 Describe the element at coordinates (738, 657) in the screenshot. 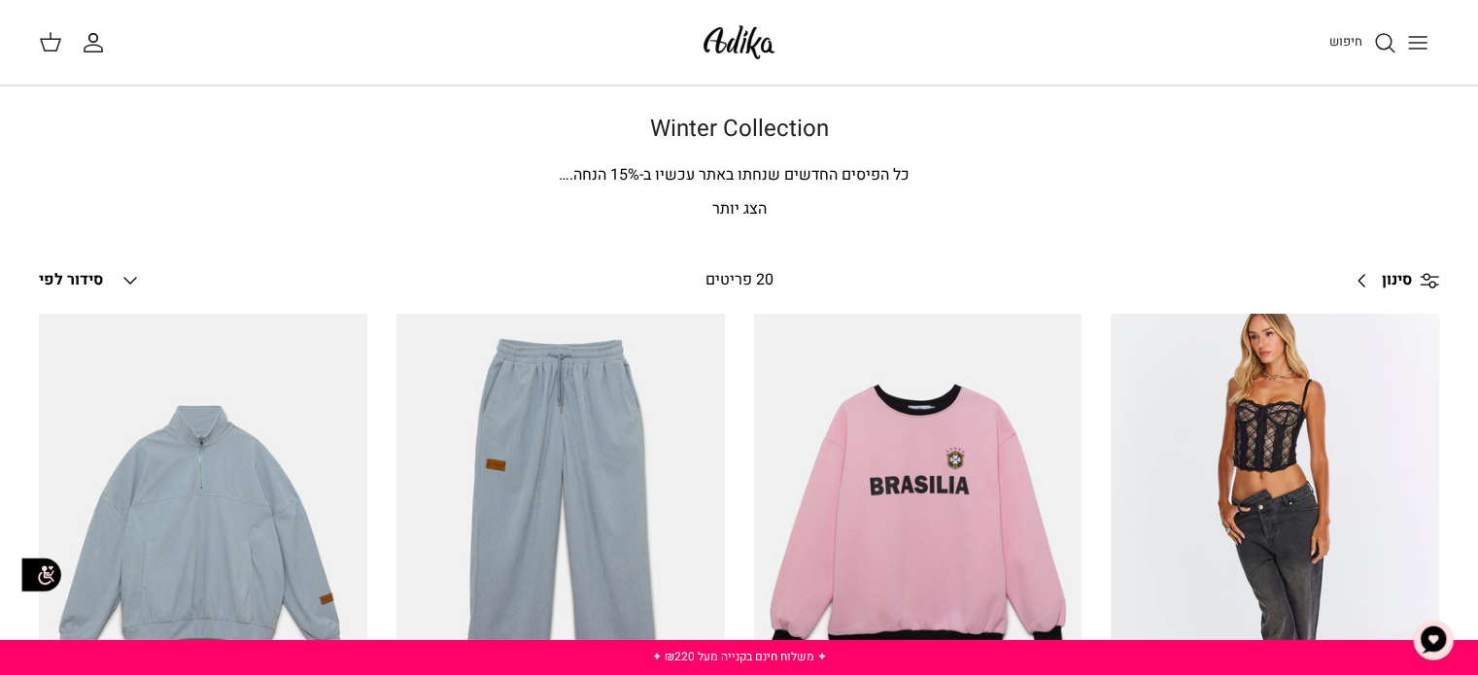

I see `a: ✦ משלוח חינם בקנייה מעל ₪220 ✦` at that location.